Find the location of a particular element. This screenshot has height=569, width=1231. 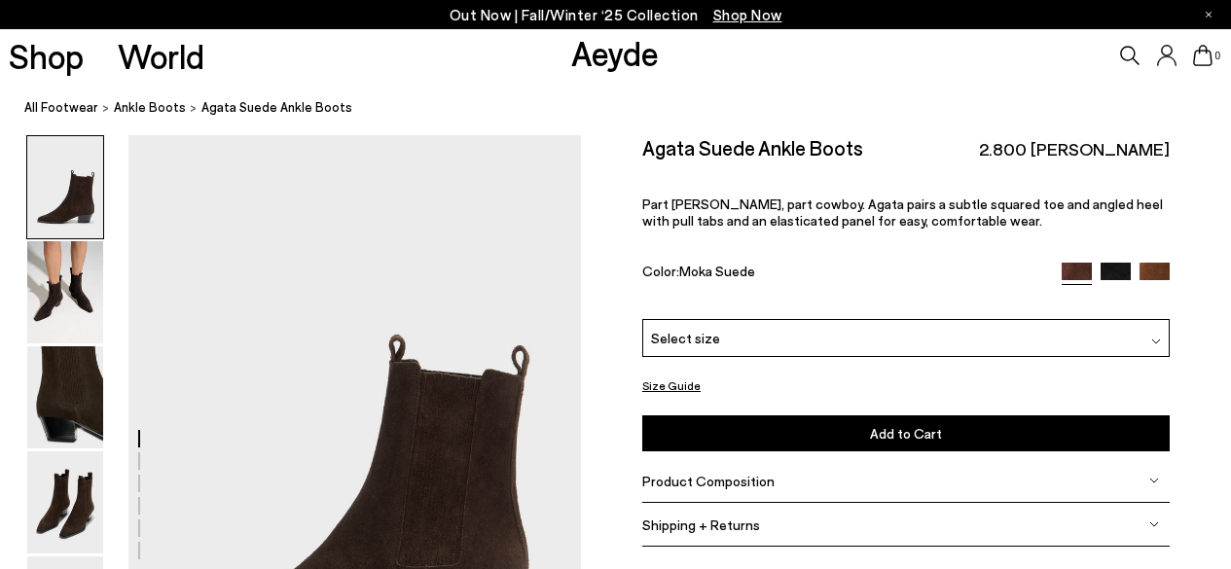

span: ankle boots is located at coordinates (150, 107).